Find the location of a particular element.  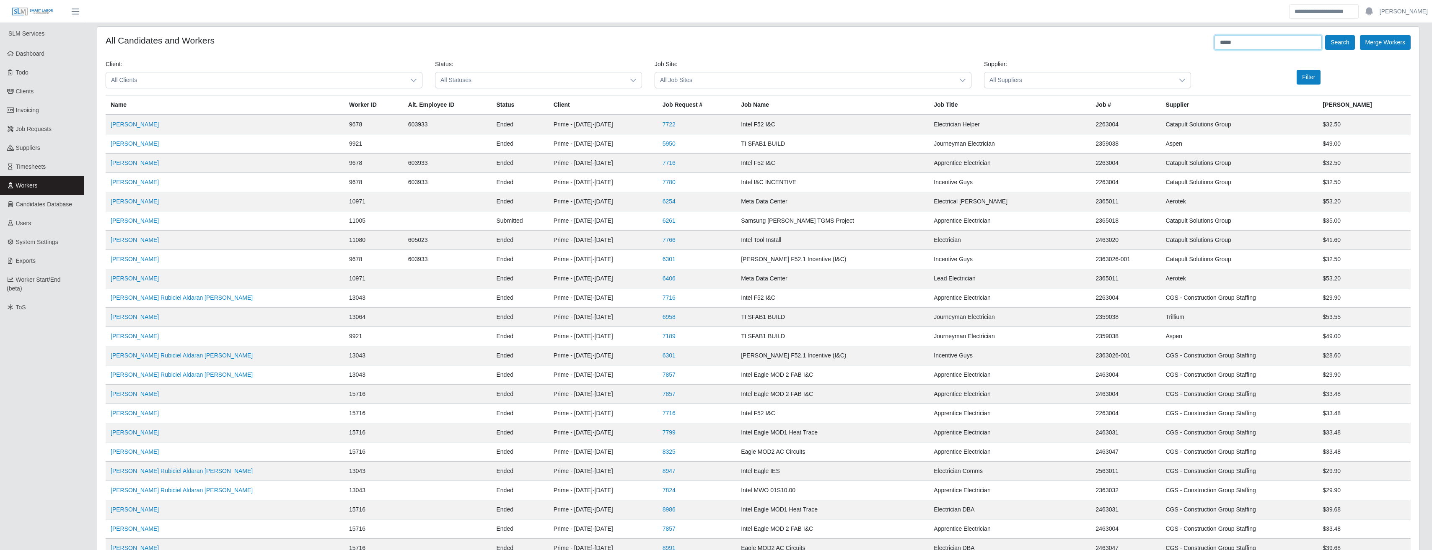

td: 13064 is located at coordinates (373, 318).